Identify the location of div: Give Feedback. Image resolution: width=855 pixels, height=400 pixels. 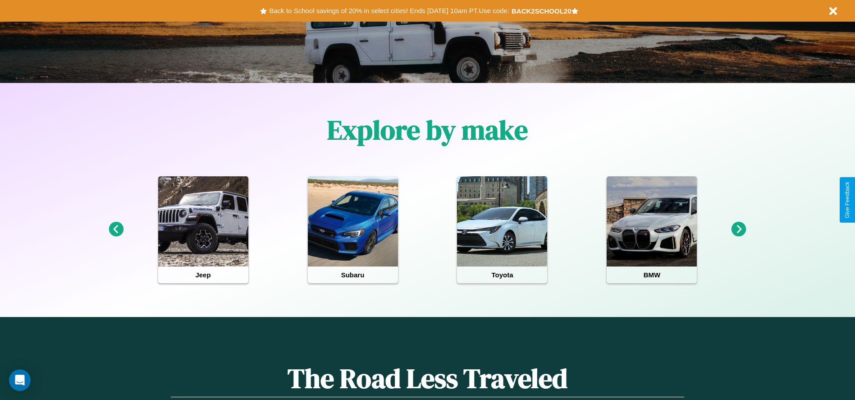
(848, 200).